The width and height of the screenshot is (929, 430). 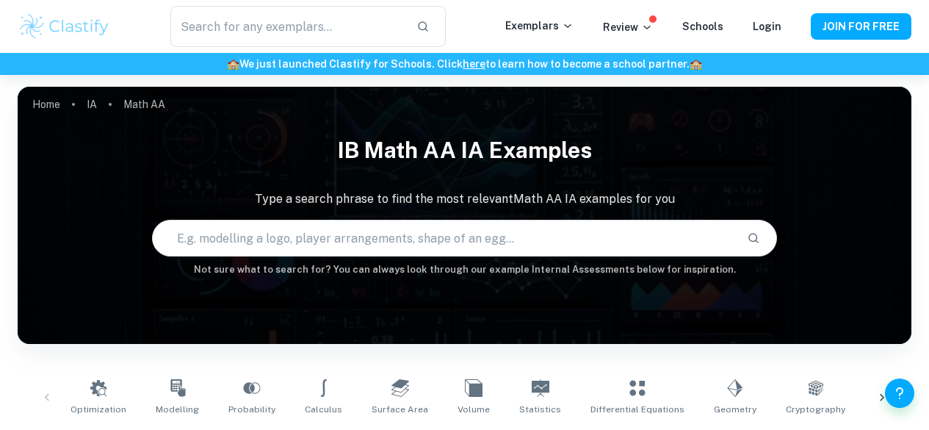 What do you see at coordinates (767, 26) in the screenshot?
I see `a: Login` at bounding box center [767, 26].